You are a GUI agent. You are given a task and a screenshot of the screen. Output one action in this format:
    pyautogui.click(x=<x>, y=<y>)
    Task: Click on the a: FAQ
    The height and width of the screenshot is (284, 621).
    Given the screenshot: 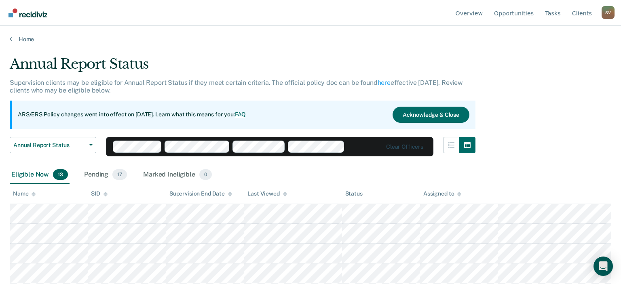 What is the action you would take?
    pyautogui.click(x=241, y=114)
    